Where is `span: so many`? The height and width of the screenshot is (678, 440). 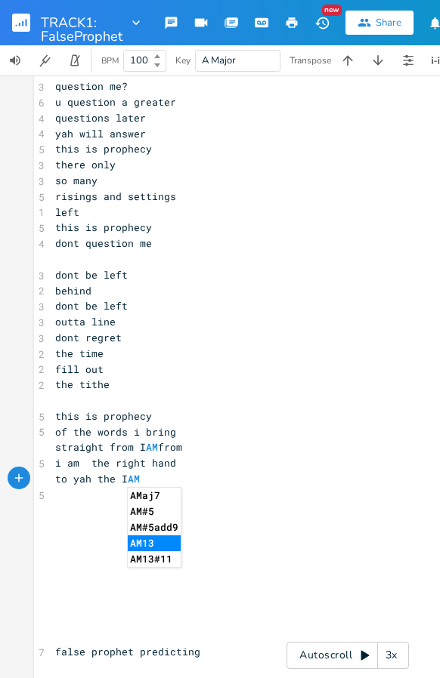
span: so many is located at coordinates (76, 181).